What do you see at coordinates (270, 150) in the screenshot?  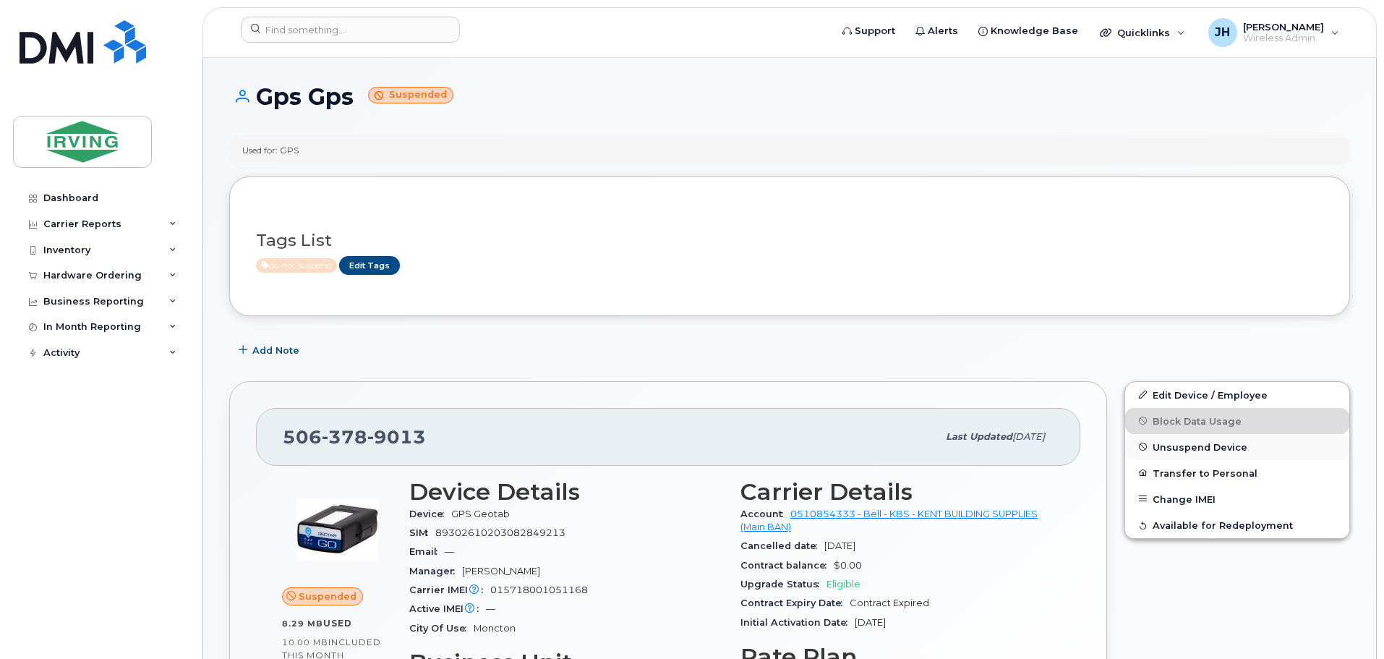 I see `div: Used for: GPS` at bounding box center [270, 150].